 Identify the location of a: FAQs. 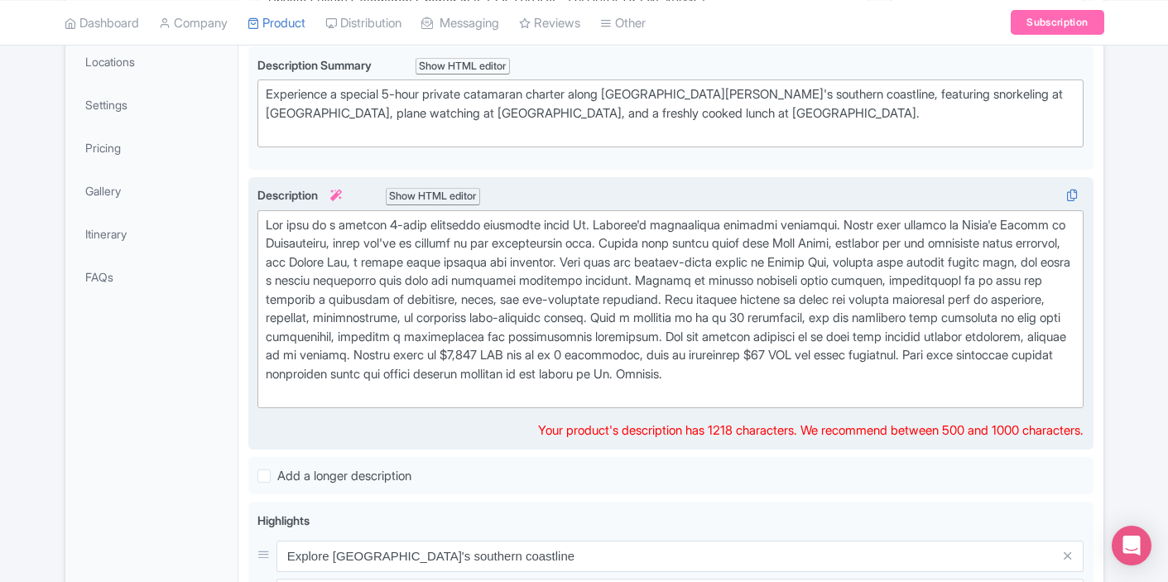
(151, 276).